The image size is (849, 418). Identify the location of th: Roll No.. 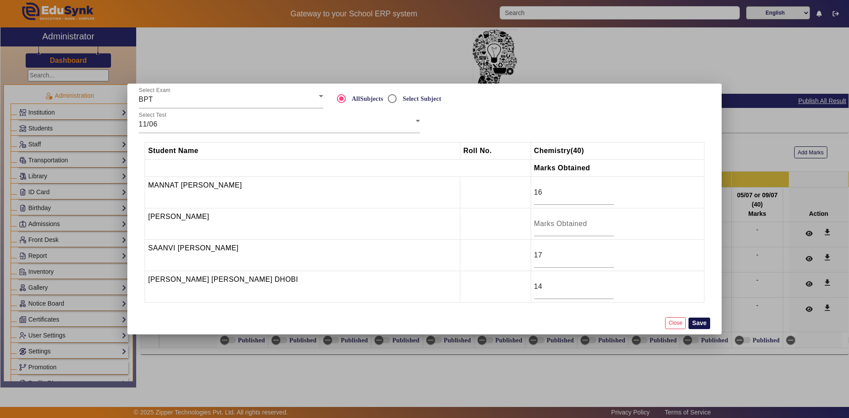
(496, 151).